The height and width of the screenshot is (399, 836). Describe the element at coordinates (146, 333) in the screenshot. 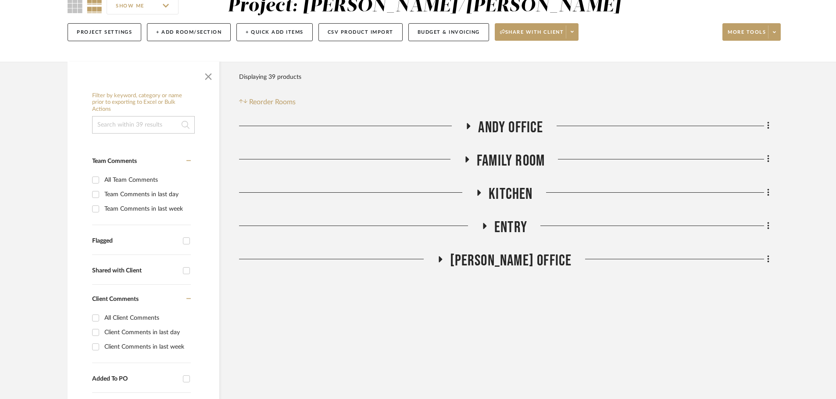

I see `div: Client Comments in last day` at that location.